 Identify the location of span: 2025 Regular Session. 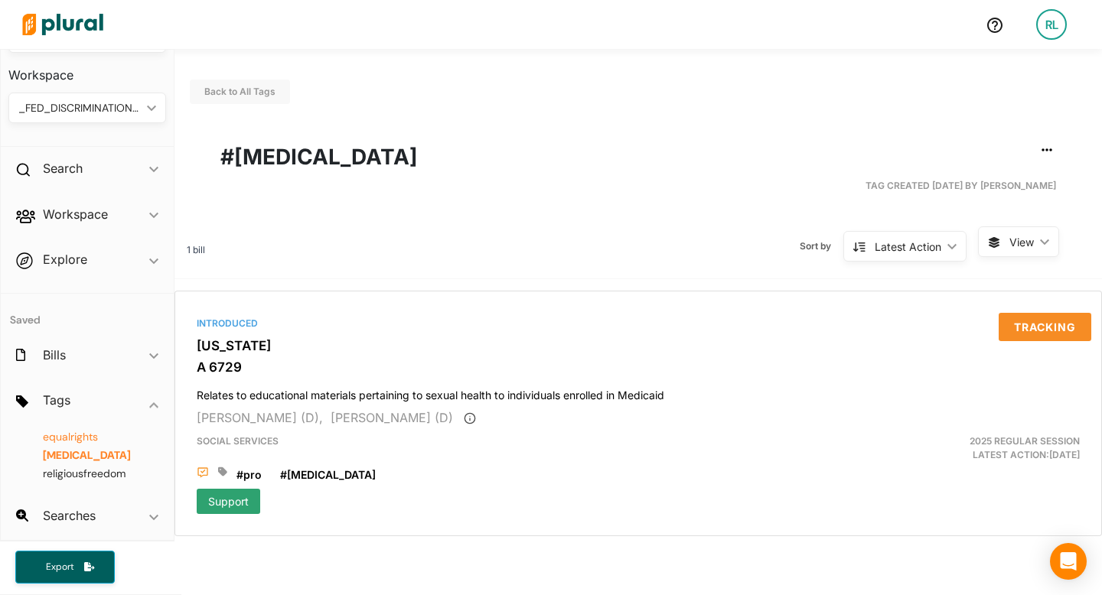
(1025, 441).